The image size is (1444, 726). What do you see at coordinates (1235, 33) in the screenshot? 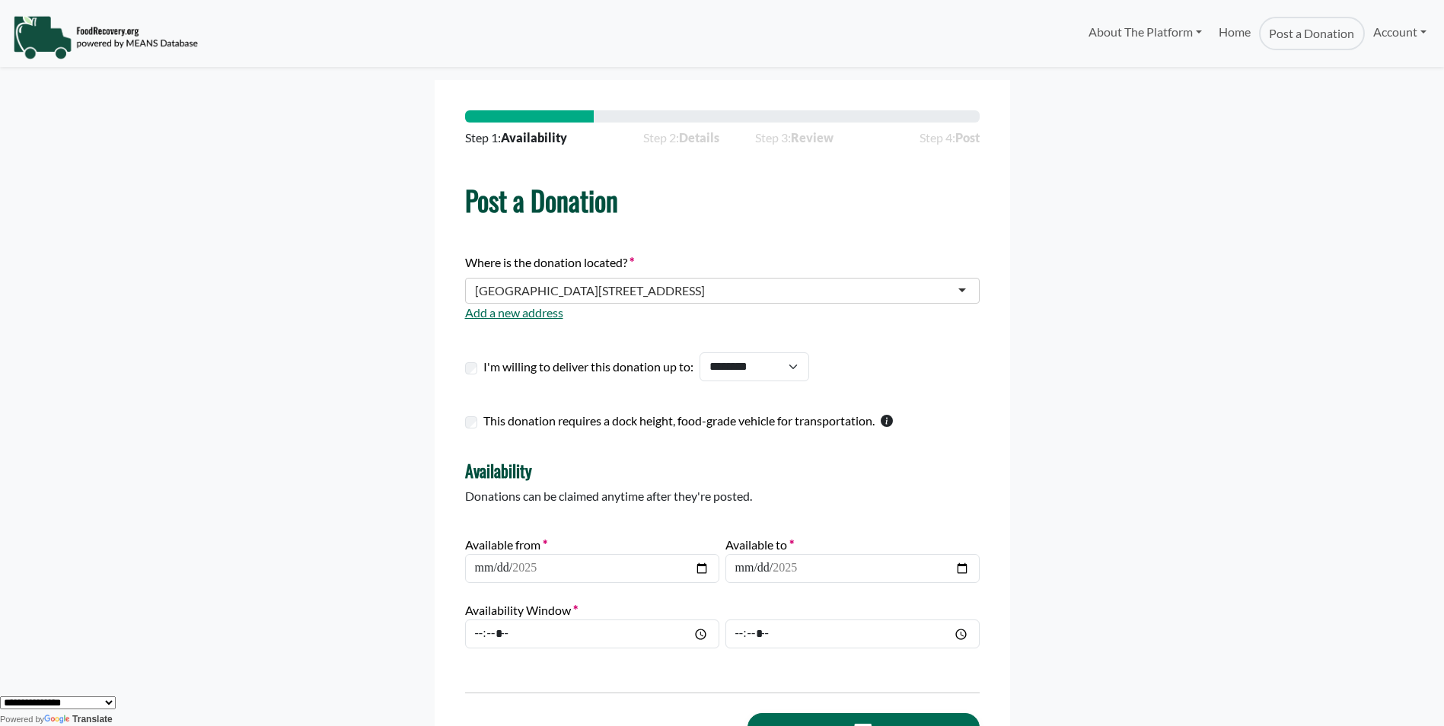
I see `a: Home` at bounding box center [1235, 33].